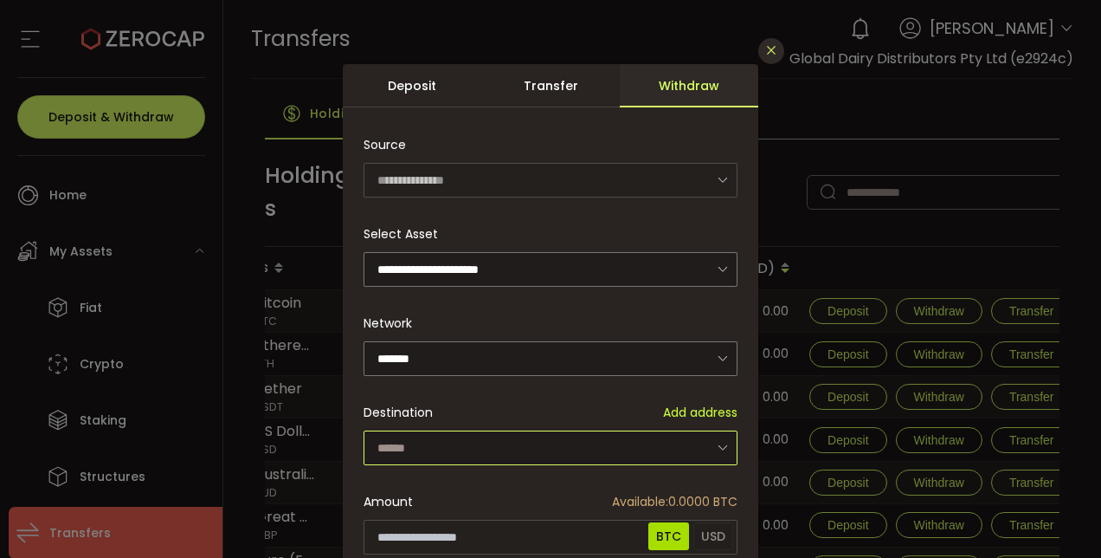 This screenshot has width=1101, height=558. Describe the element at coordinates (384, 145) in the screenshot. I see `span: Source` at that location.